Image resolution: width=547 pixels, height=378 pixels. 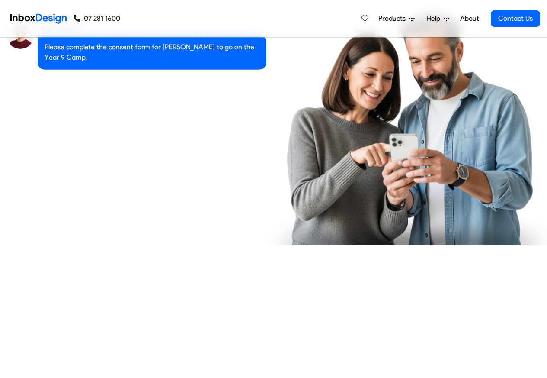 I want to click on span: Products, so click(x=394, y=19).